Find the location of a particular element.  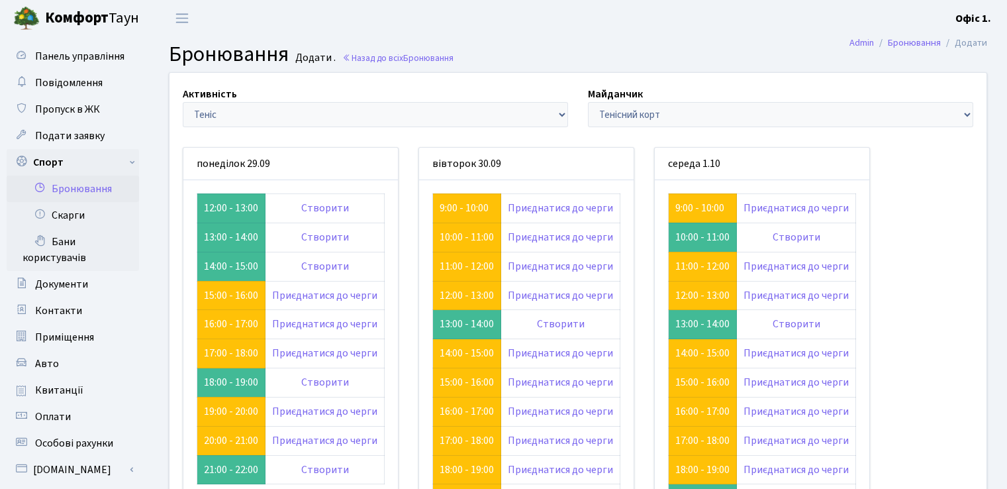

label: Майданчик is located at coordinates (615, 94).